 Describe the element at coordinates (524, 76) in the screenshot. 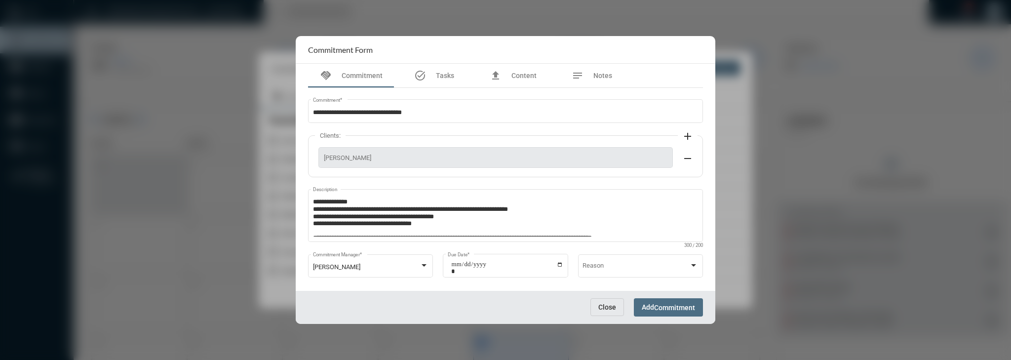

I see `span: Content` at that location.